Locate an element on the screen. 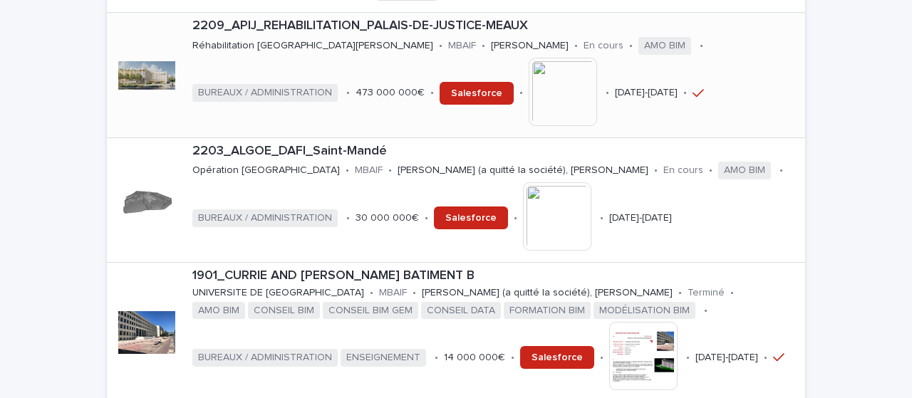 The height and width of the screenshot is (398, 912). span: CONSEIL BIM GEM is located at coordinates (371, 311).